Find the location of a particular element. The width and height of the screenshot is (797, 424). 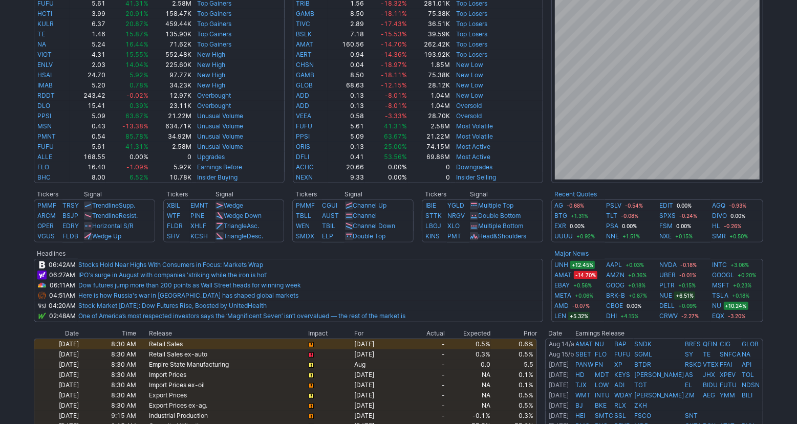

a: VIOT is located at coordinates (45, 54).